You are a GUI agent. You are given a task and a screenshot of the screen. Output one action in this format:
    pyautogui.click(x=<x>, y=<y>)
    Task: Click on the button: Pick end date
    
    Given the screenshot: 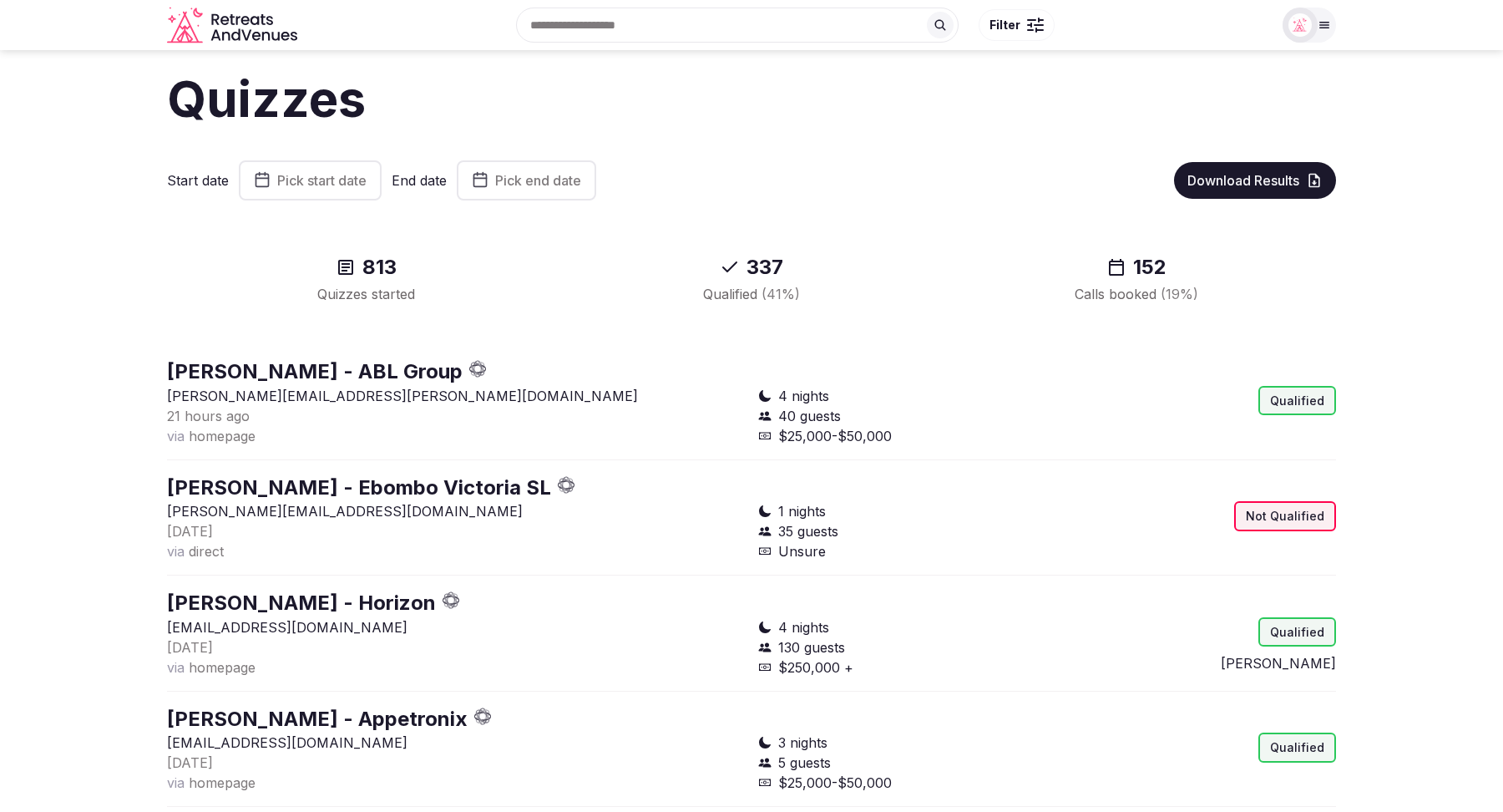 What is the action you would take?
    pyautogui.click(x=526, y=180)
    